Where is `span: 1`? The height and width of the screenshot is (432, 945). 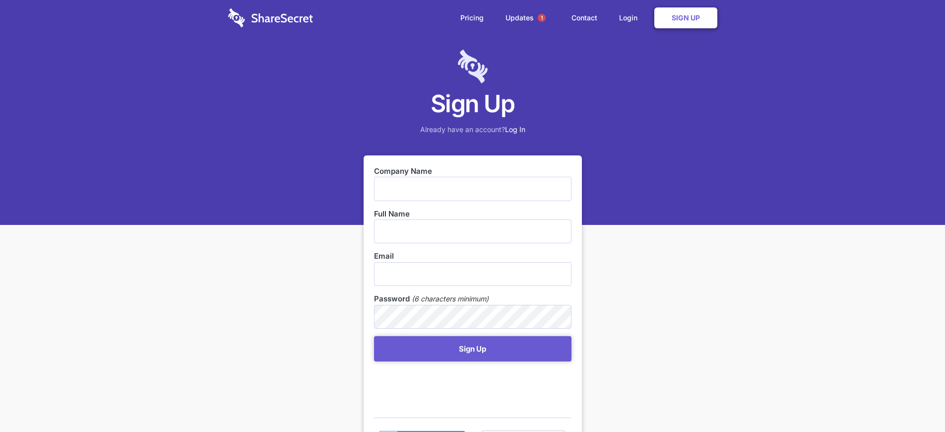 span: 1 is located at coordinates (542, 18).